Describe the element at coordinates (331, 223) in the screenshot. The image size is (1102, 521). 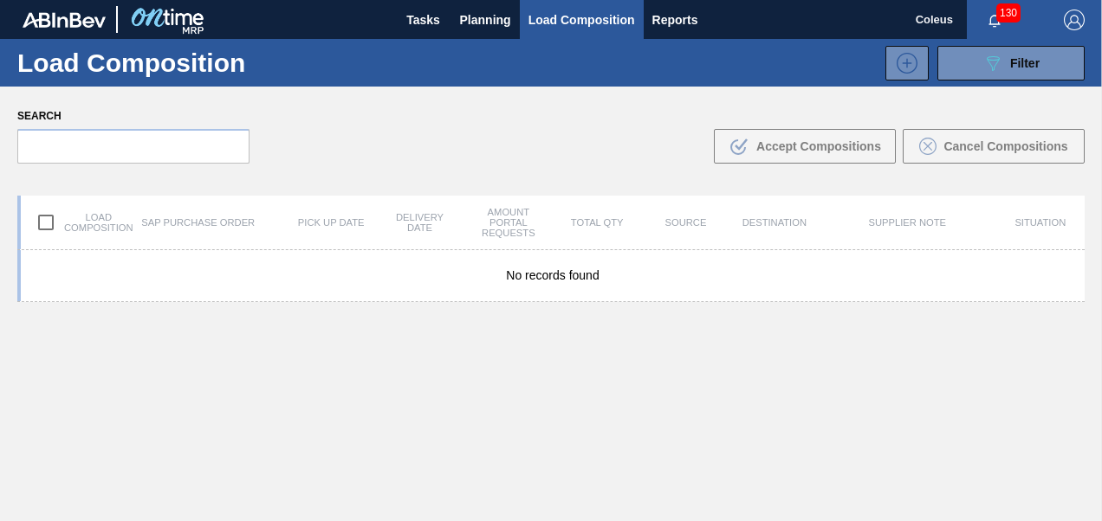
I see `div: Pick up Date` at that location.